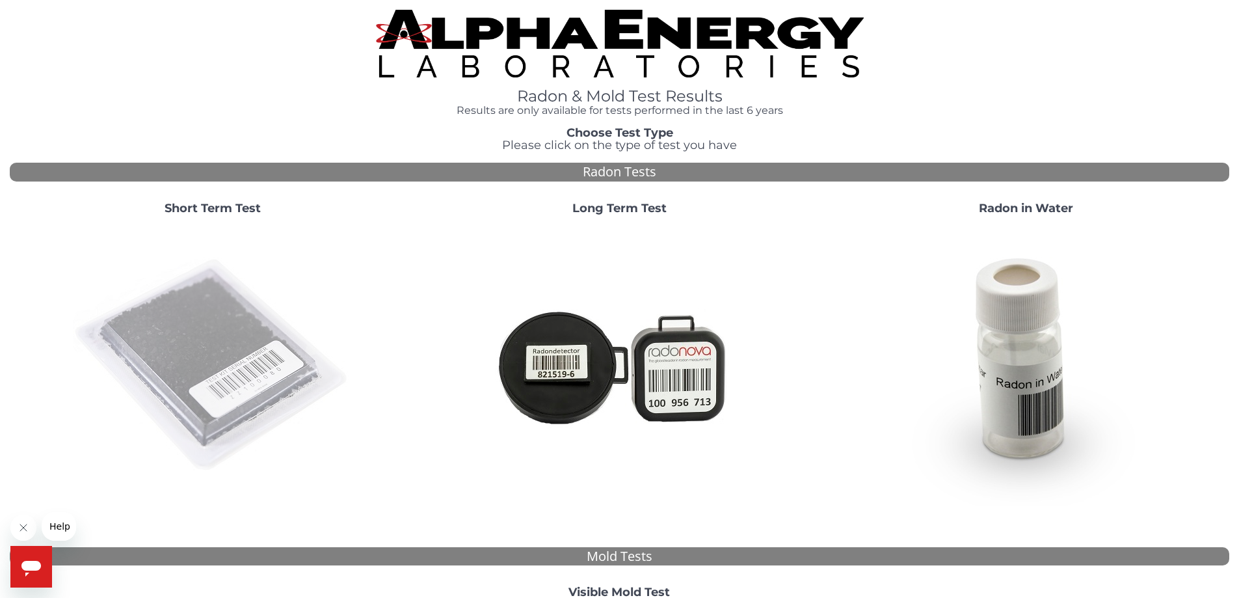  I want to click on strong: Choose Test Type, so click(620, 133).